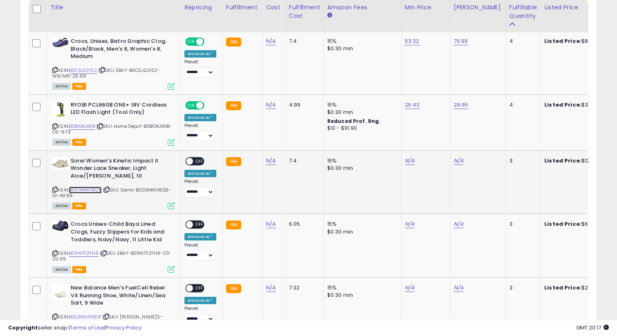 The image size is (617, 336). What do you see at coordinates (84, 253) in the screenshot?
I see `a: B09N7FZFH9` at bounding box center [84, 253].